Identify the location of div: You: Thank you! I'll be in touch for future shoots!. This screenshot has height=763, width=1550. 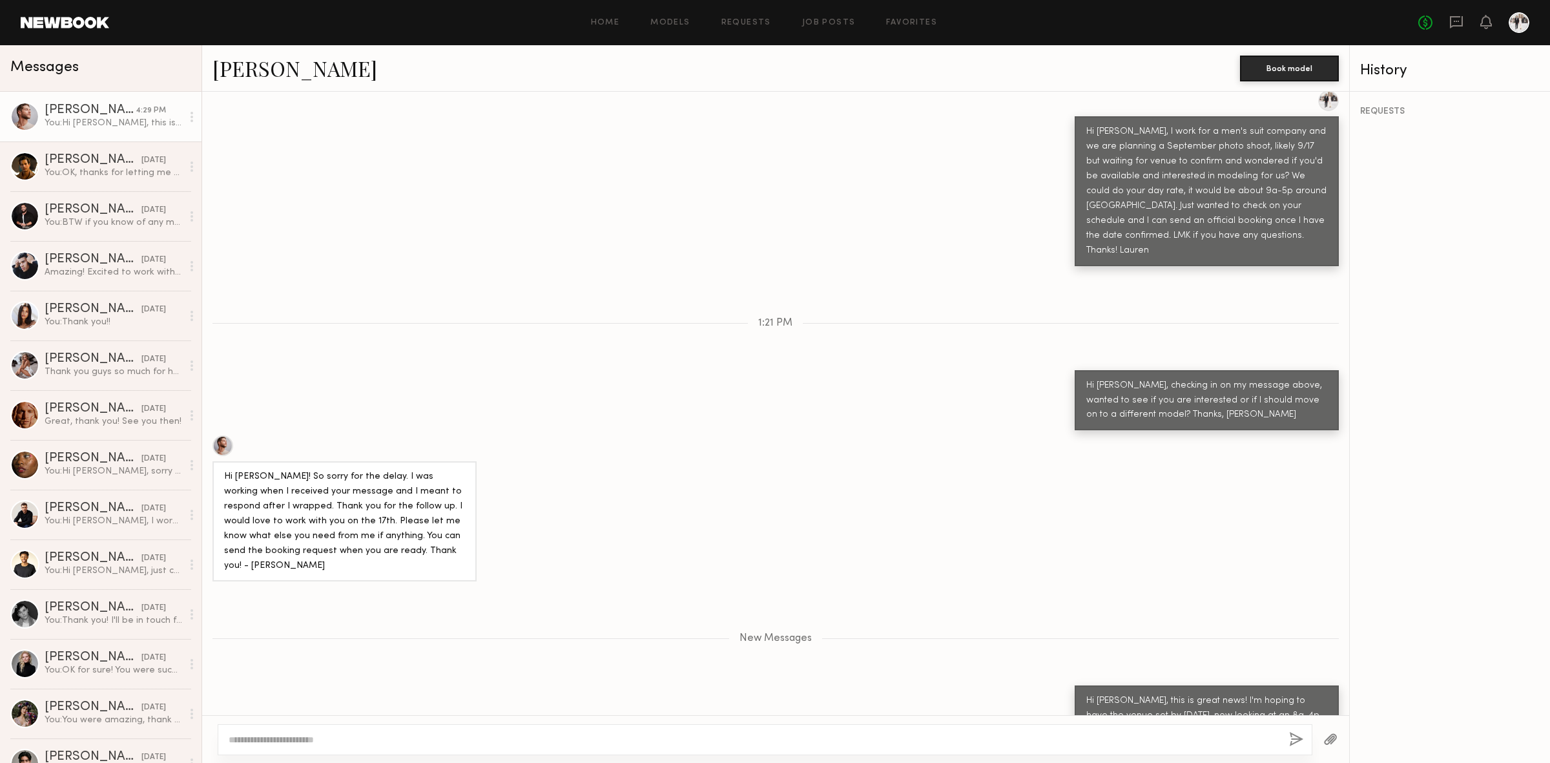
(113, 620).